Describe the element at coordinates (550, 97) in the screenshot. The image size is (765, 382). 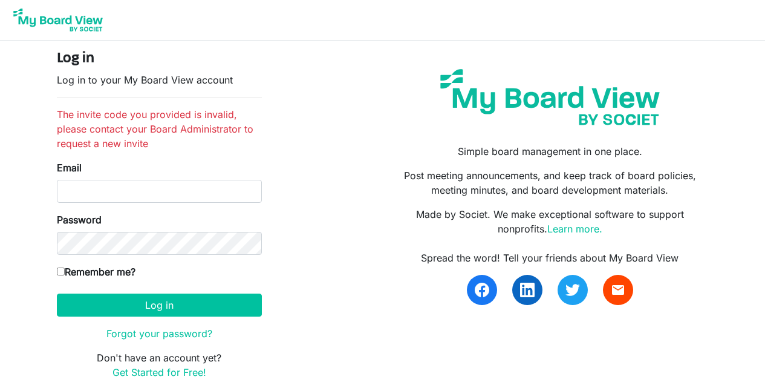
I see `img: my-board-view-societ.svg` at that location.